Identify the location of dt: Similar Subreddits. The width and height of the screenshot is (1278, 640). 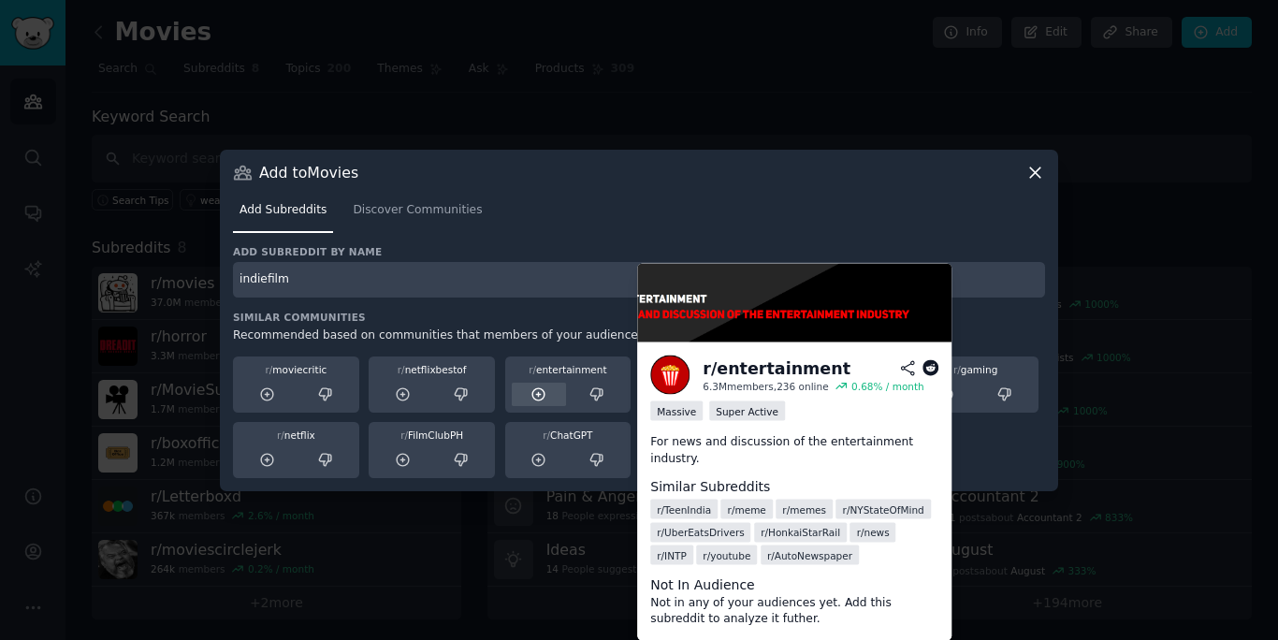
(794, 486).